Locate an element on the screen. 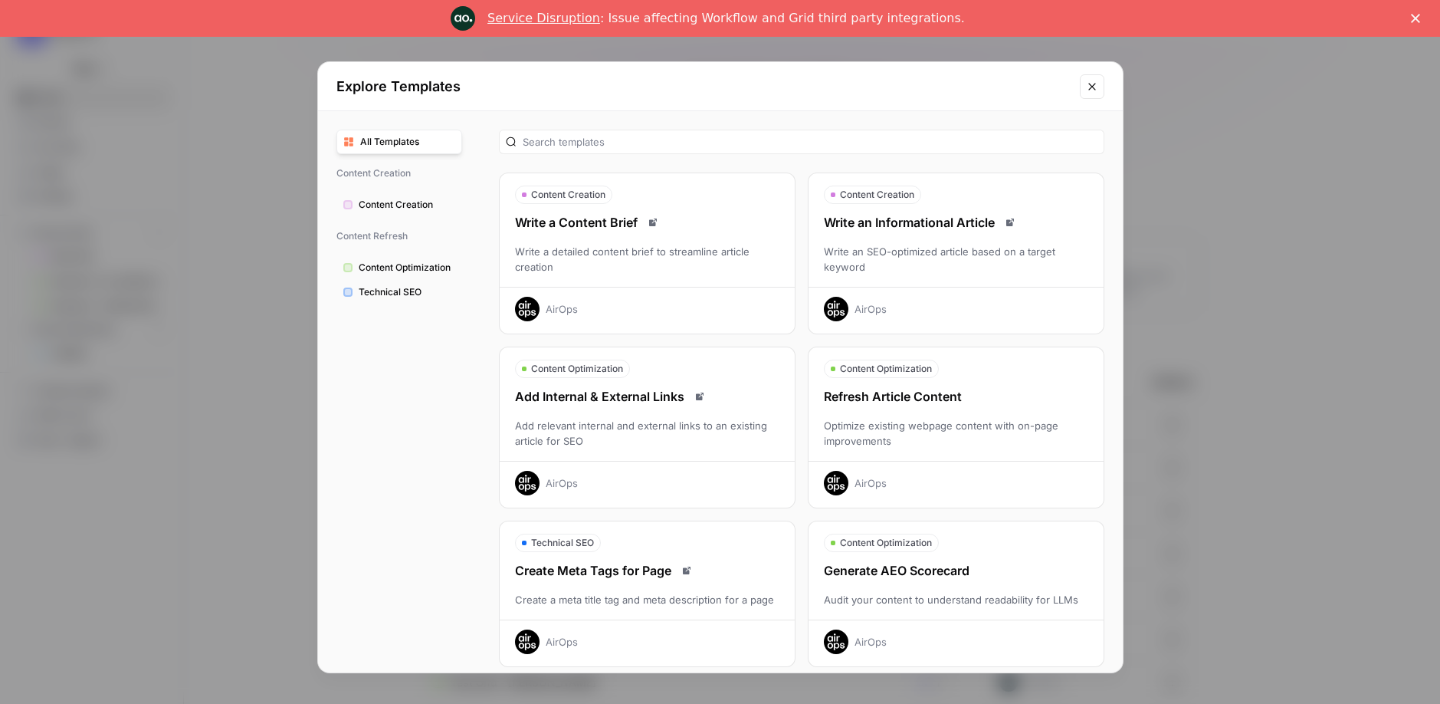 The width and height of the screenshot is (1440, 704). button: Close modal is located at coordinates (1092, 87).